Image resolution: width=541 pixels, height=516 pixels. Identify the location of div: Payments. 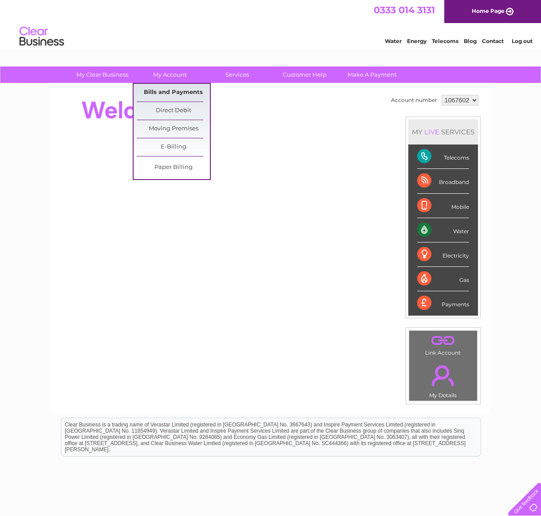
(443, 303).